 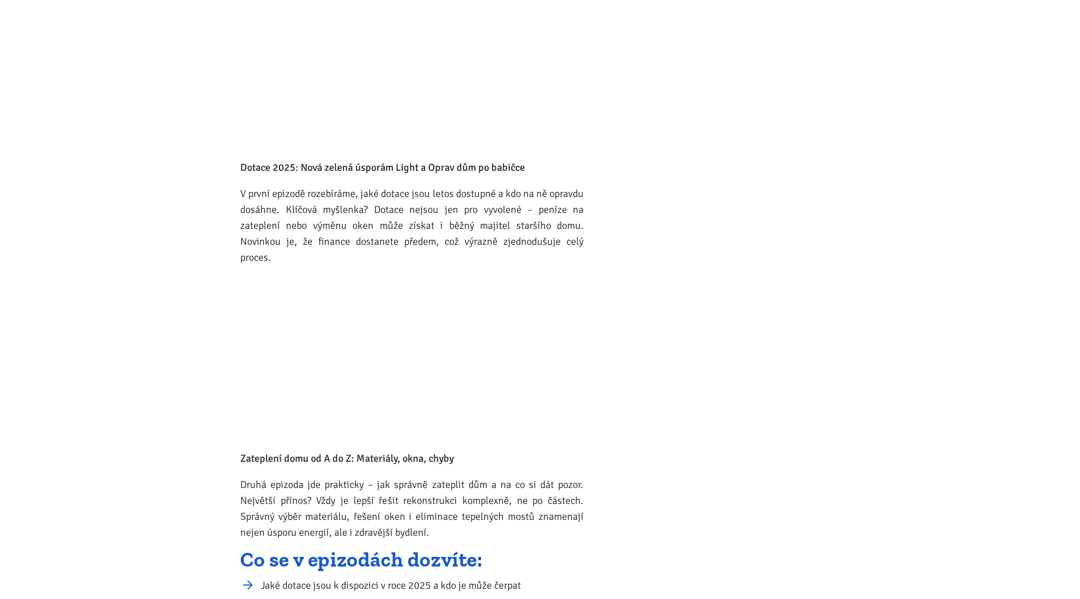 I want to click on strong: Co se v epizodách dozvíte:, so click(x=361, y=559).